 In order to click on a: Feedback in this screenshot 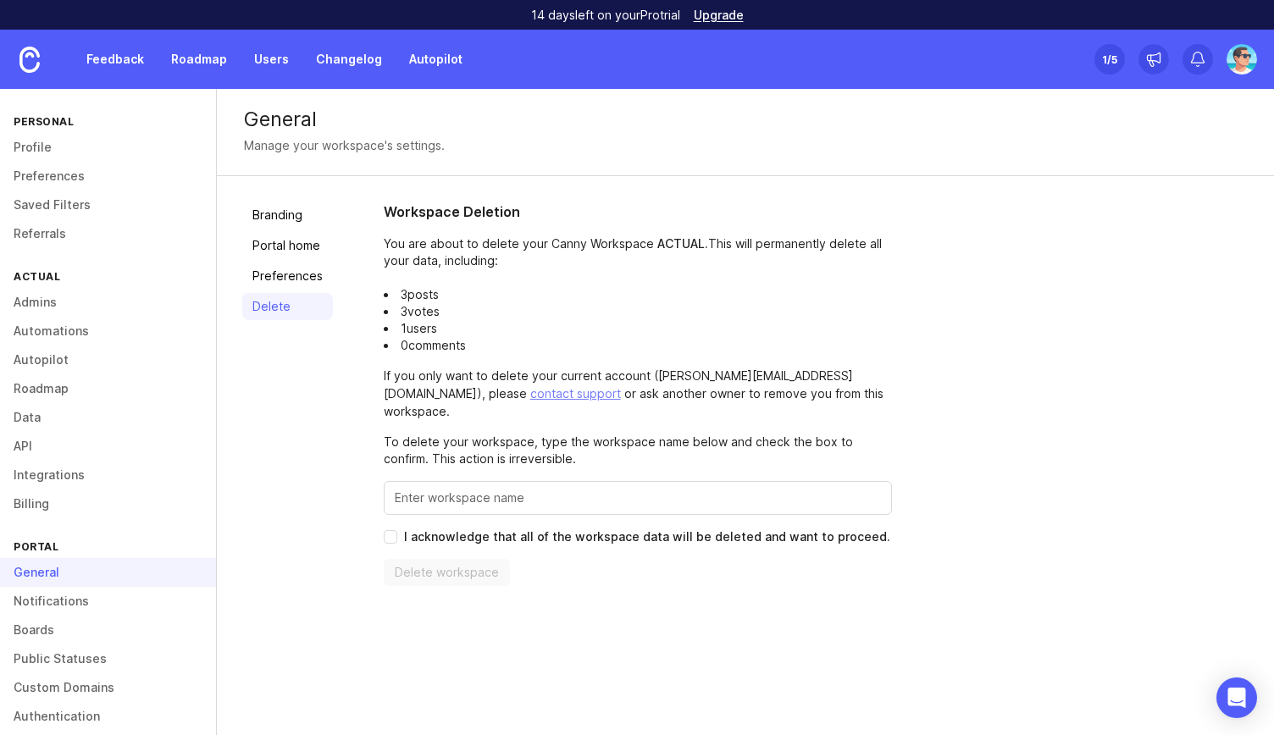, I will do `click(115, 59)`.